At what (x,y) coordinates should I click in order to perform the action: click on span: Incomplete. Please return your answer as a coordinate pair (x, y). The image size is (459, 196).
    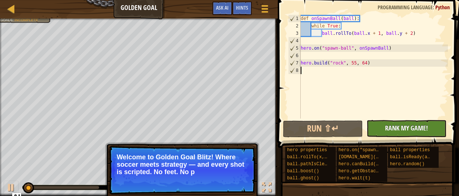
    Looking at the image, I should click on (26, 20).